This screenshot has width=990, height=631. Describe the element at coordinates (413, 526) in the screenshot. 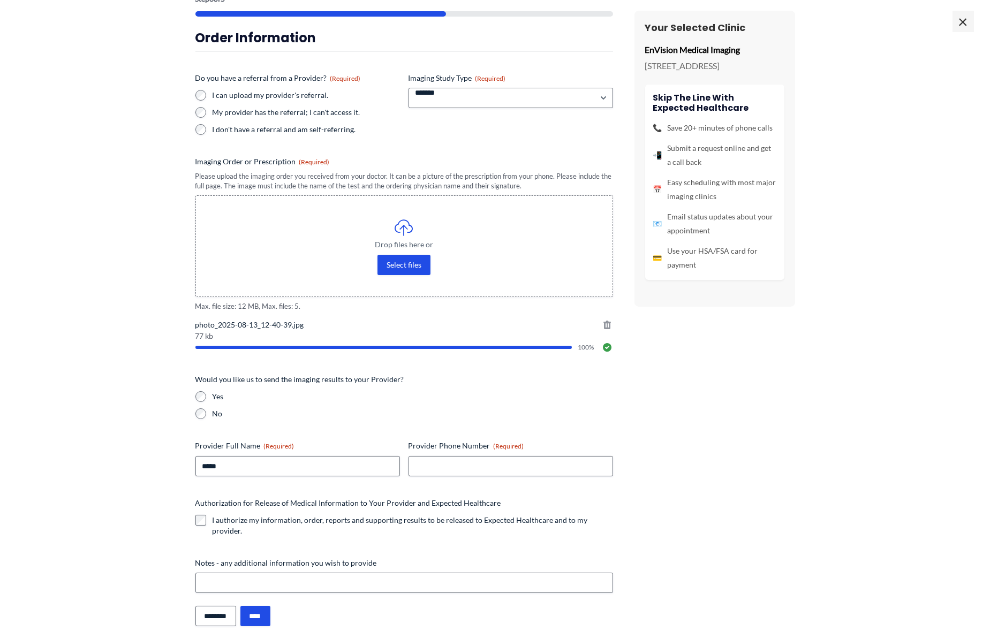

I see `label: I authorize my information, order, reports and supporting results to be released to Expected Heal...` at that location.